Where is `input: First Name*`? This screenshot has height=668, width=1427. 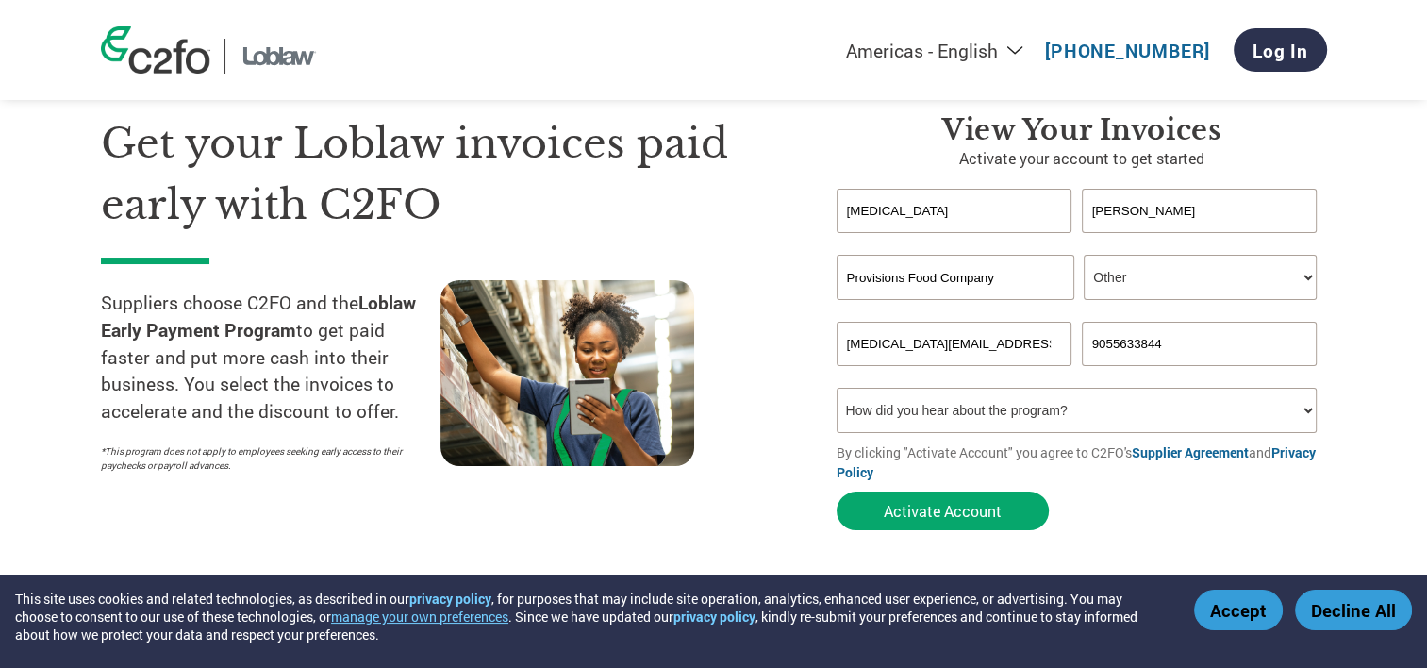
input: First Name* is located at coordinates (955, 210).